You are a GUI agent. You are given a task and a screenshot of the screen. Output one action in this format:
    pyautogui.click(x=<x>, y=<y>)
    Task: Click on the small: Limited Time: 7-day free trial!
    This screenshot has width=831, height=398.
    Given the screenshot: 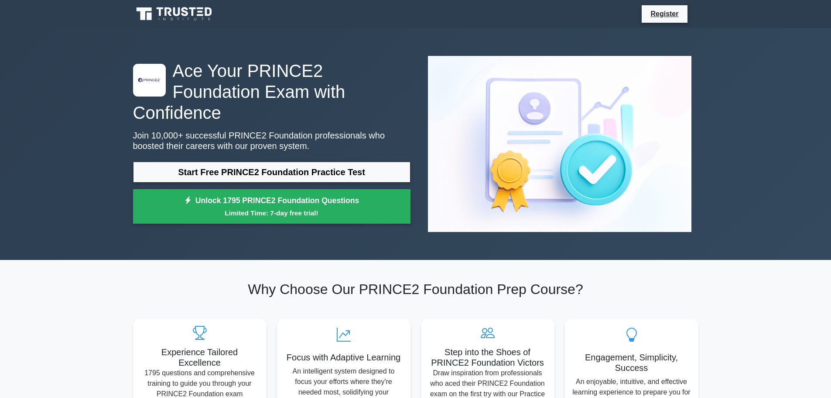 What is the action you would take?
    pyautogui.click(x=272, y=213)
    